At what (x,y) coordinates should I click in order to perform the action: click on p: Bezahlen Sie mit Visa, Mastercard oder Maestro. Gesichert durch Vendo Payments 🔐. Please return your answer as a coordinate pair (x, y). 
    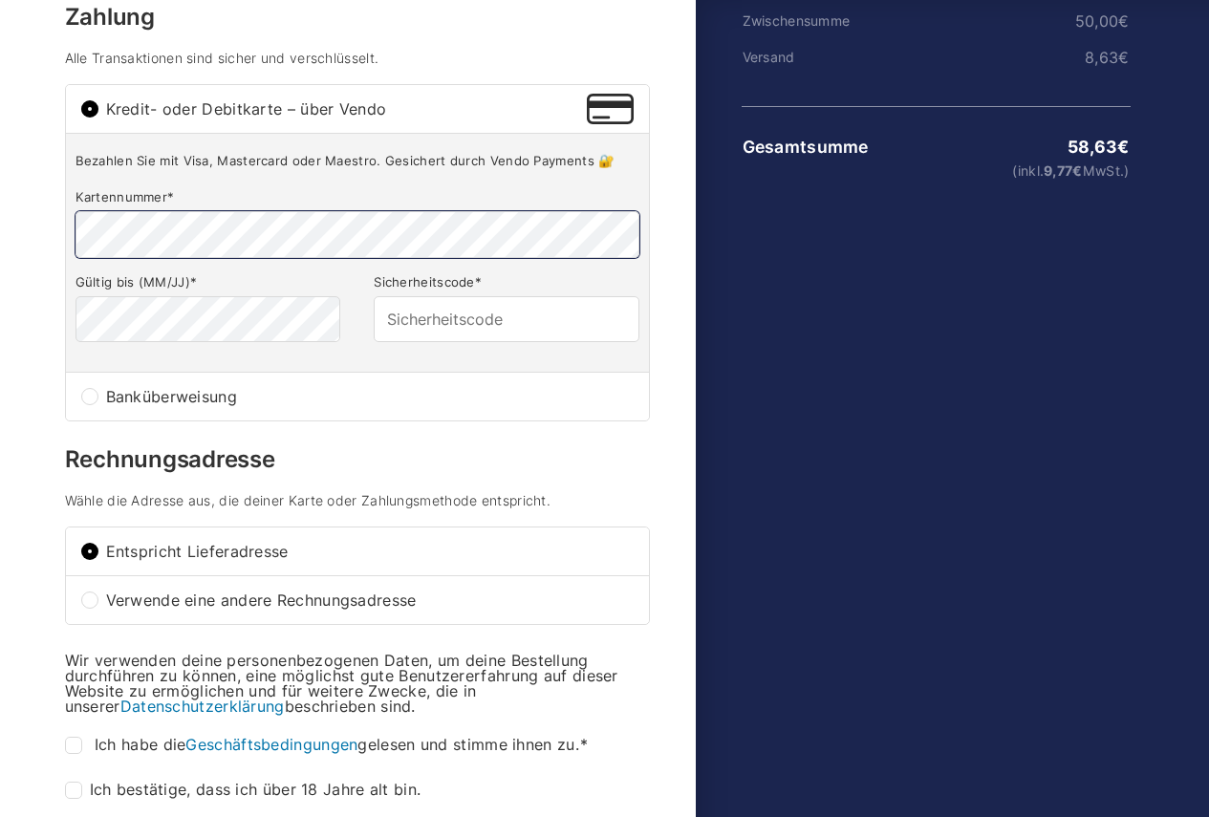
    Looking at the image, I should click on (357, 161).